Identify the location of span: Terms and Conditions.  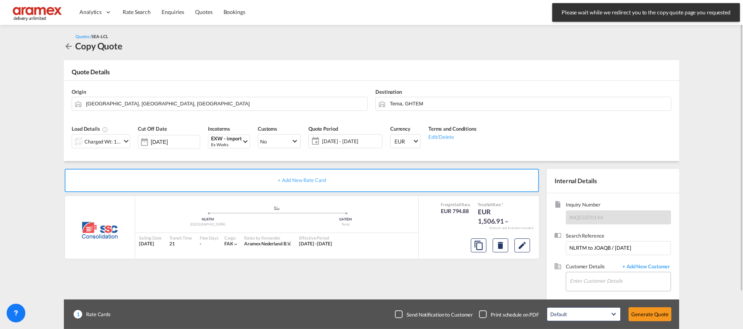
(452, 129).